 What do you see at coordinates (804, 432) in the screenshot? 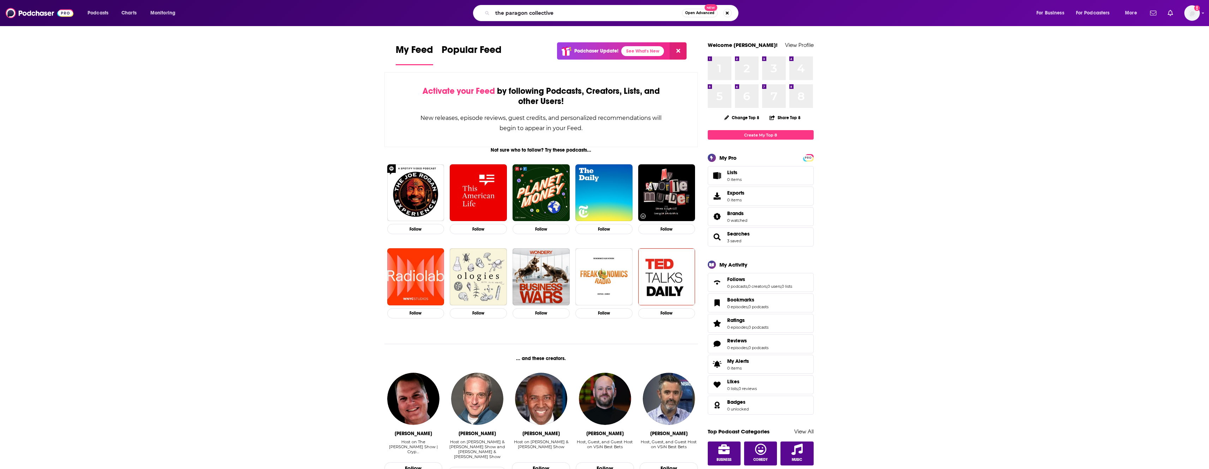
I see `a: View All` at bounding box center [804, 432].